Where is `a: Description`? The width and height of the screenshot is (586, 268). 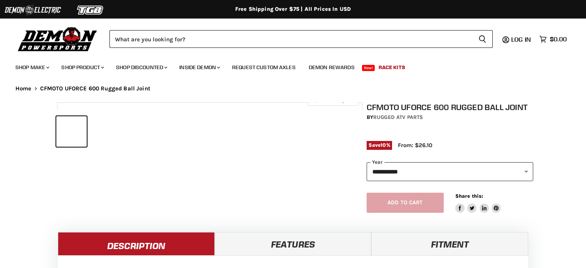 a: Description is located at coordinates (136, 243).